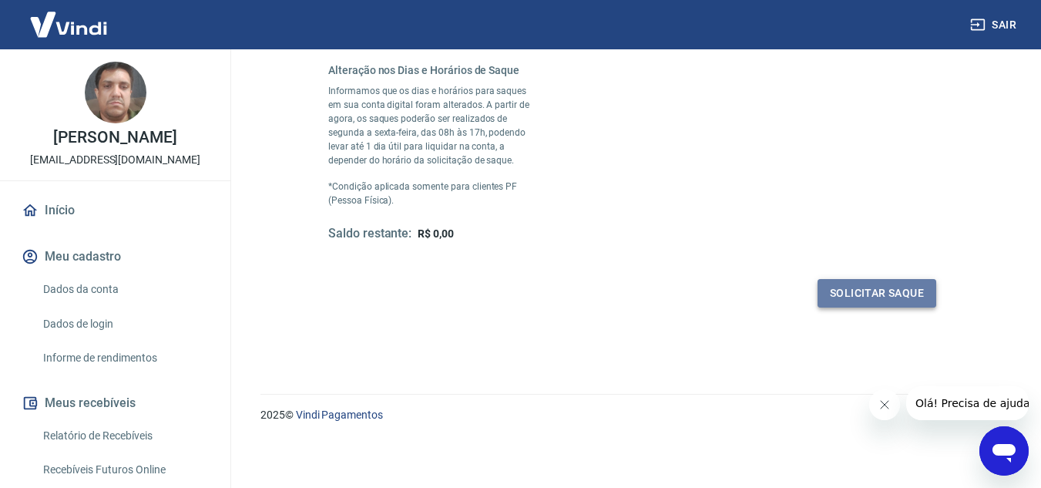 The image size is (1041, 488). What do you see at coordinates (124, 469) in the screenshot?
I see `a: Recebíveis Futuros Online` at bounding box center [124, 469].